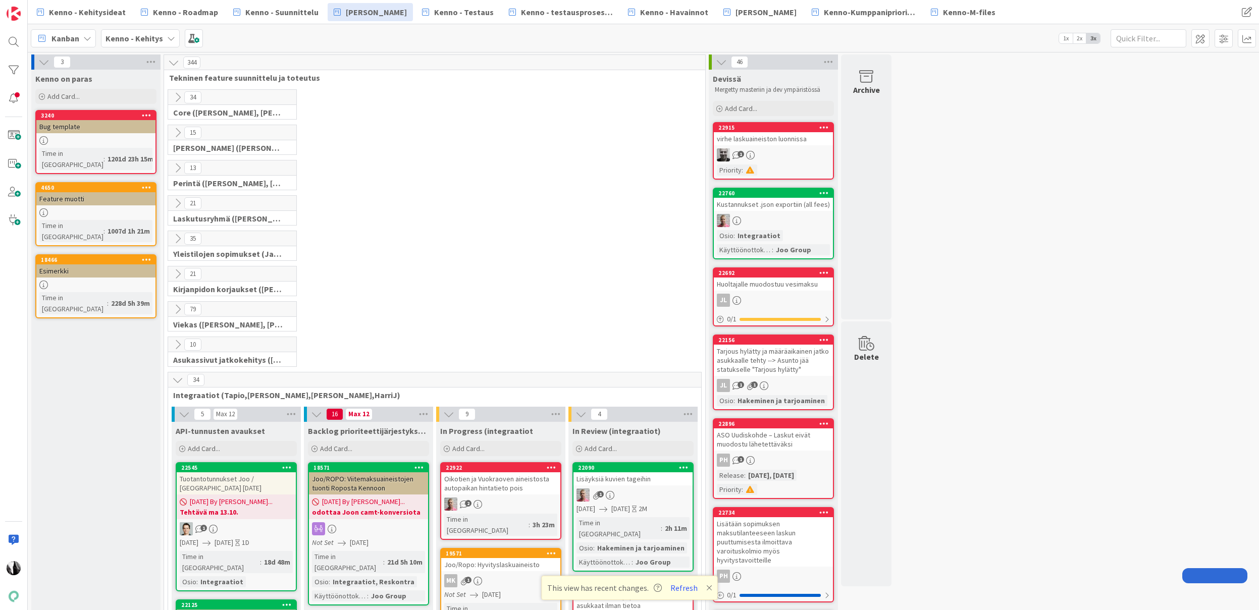  Describe the element at coordinates (775, 128) in the screenshot. I see `div: 22915` at that location.